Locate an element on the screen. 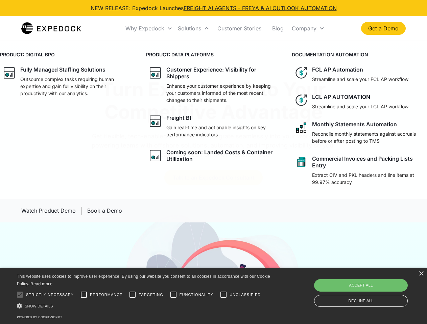 Image resolution: width=427 pixels, height=324 pixels. p: Gain real-time and actionable insights on key performance indicators is located at coordinates (222, 131).